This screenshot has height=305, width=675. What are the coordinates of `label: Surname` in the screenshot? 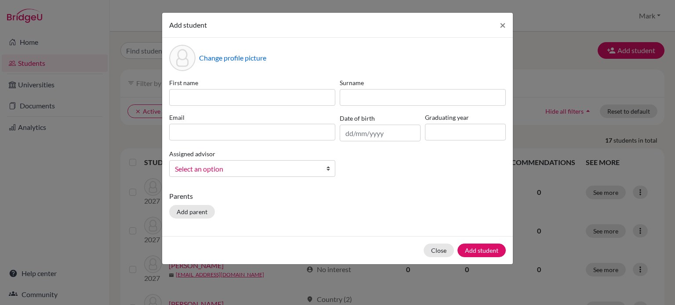 It's located at (423, 83).